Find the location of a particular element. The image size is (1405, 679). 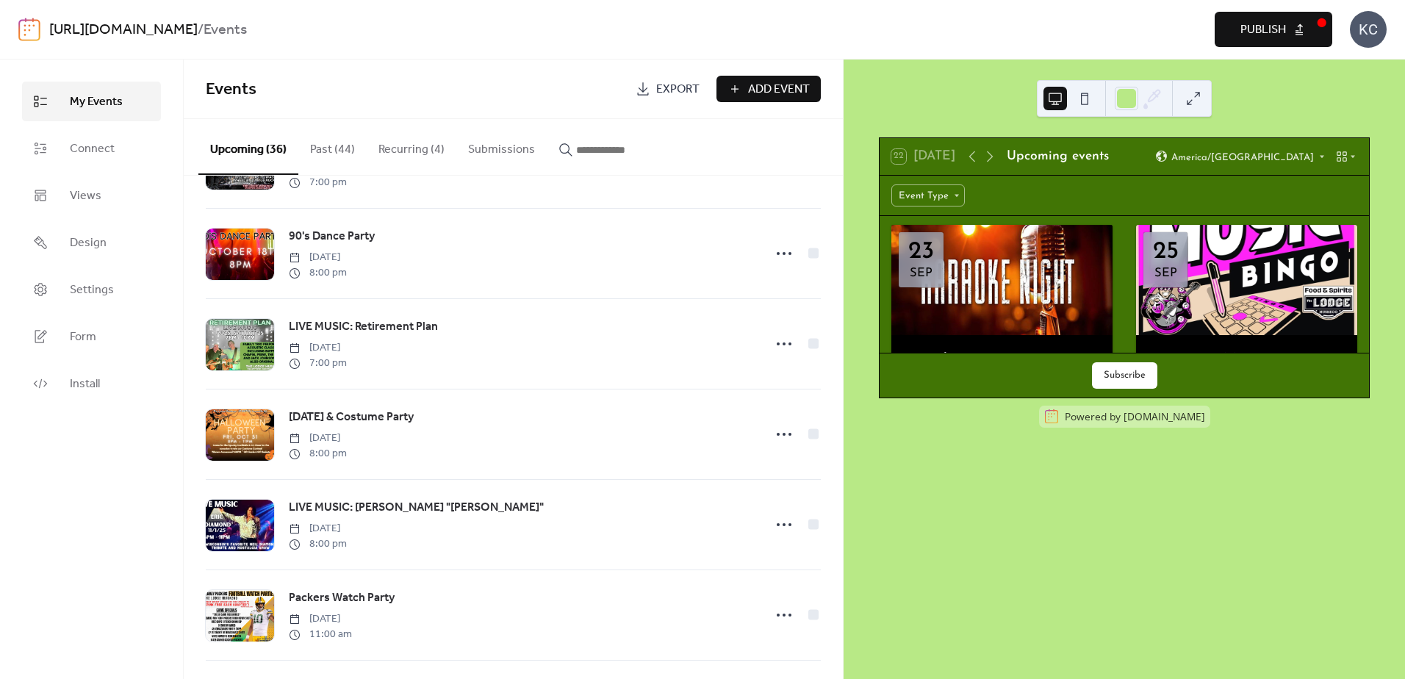

button: Subscribe is located at coordinates (1124, 375).